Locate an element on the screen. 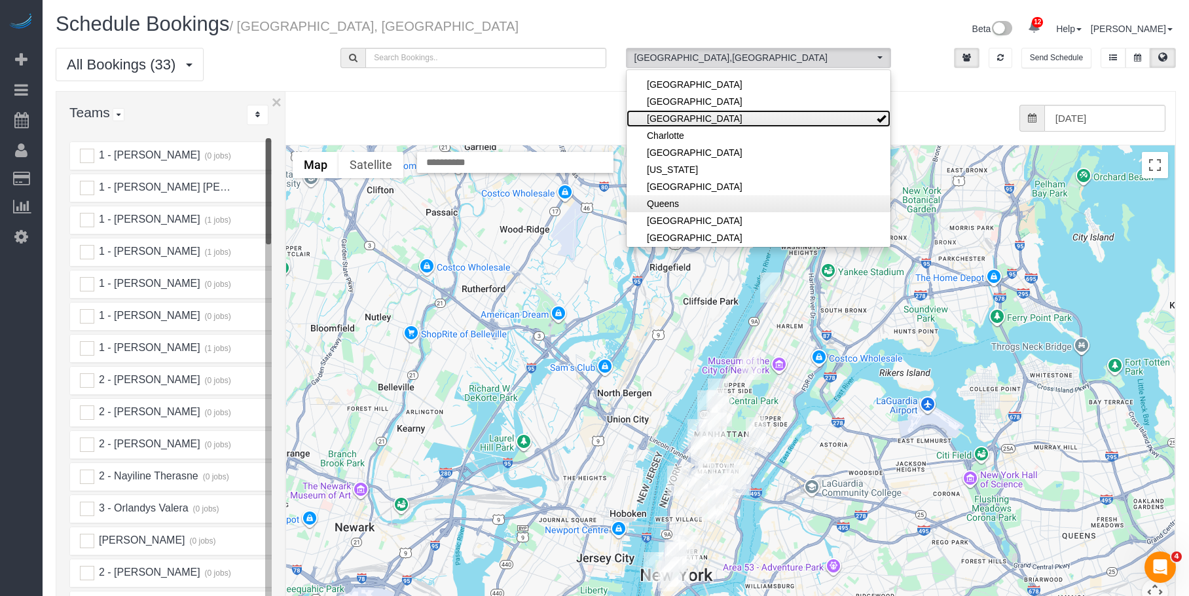 This screenshot has height=596, width=1189. div: 09/05/2025 1:30PM - Tanuka Ghoshal - 200 East 27th Street, Apt. 12d, New York, NY 10016 is located at coordinates (722, 488).